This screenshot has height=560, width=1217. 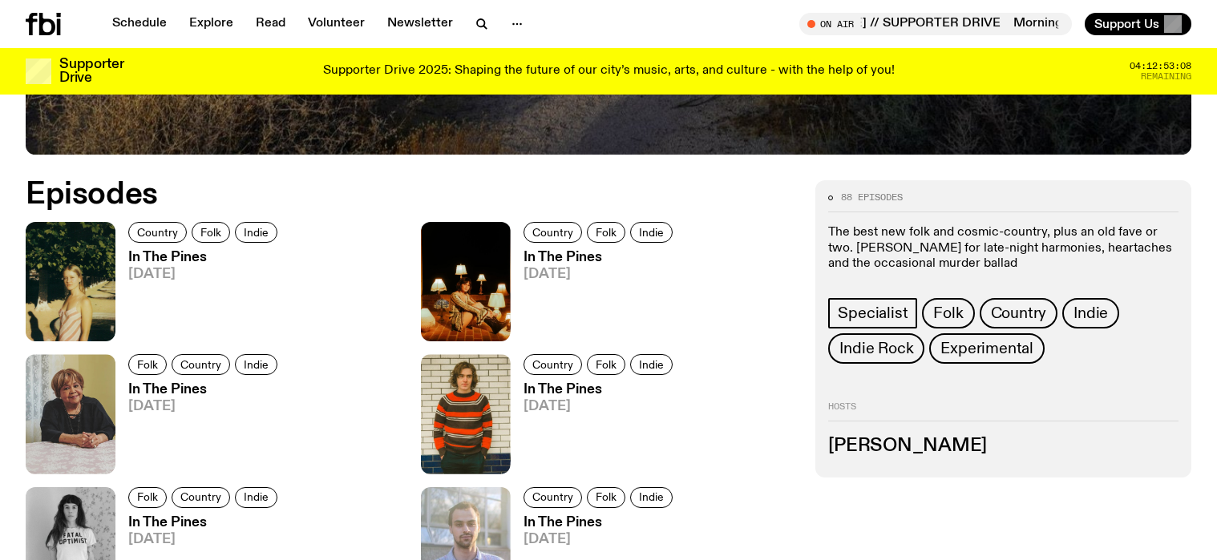 I want to click on span: Support Us, so click(x=1126, y=24).